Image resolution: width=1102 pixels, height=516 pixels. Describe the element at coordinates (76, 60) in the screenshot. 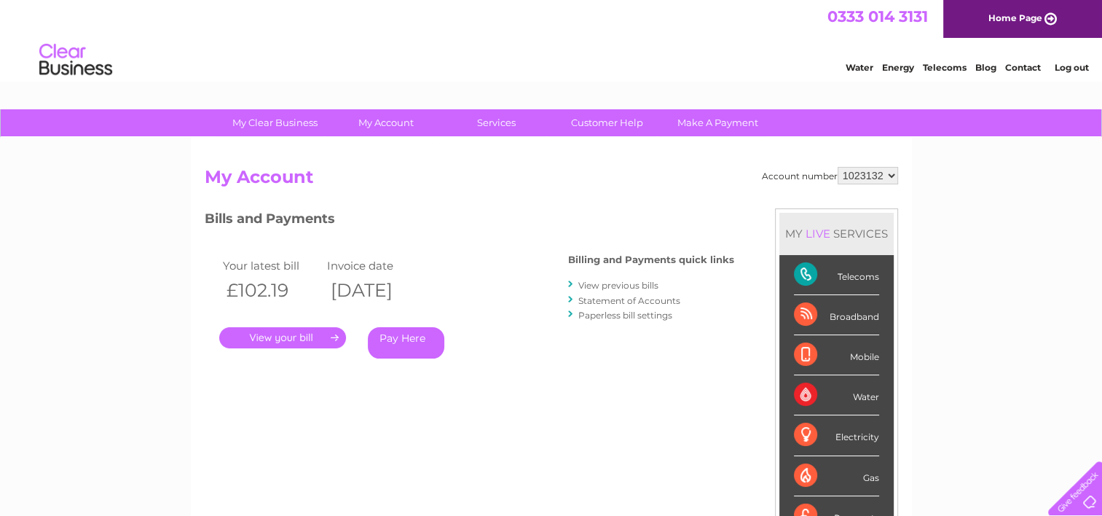

I see `img: logo.png` at that location.